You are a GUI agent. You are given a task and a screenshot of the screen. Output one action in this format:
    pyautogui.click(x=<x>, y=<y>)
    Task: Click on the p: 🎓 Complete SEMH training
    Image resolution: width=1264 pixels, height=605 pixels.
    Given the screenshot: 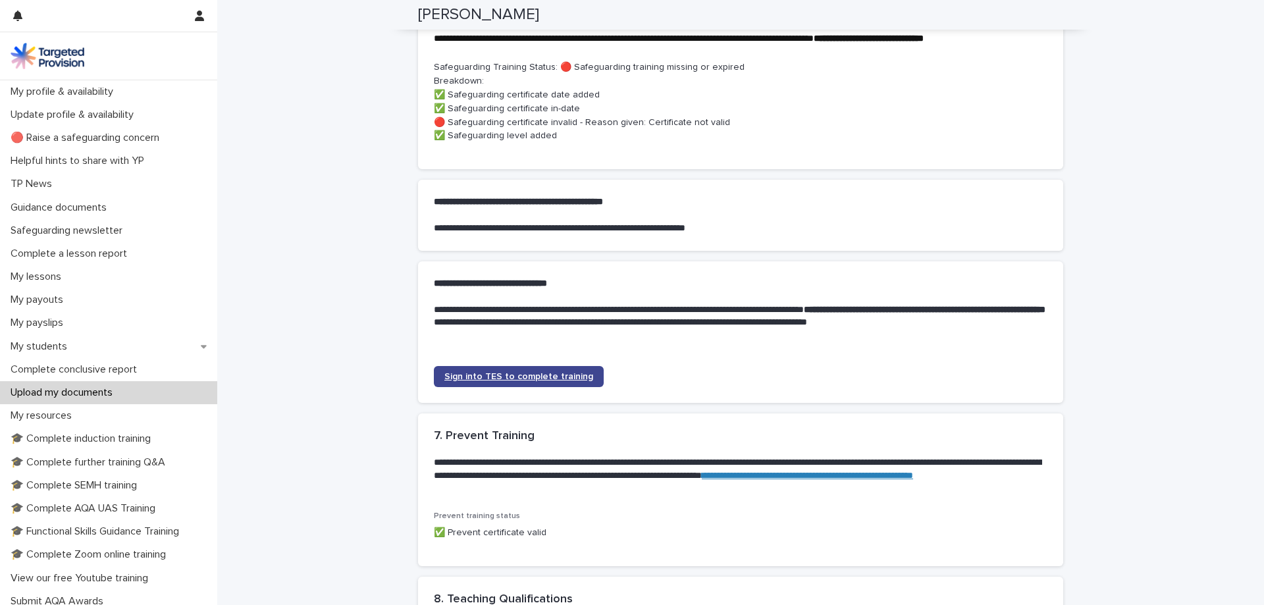 What is the action you would take?
    pyautogui.click(x=76, y=485)
    